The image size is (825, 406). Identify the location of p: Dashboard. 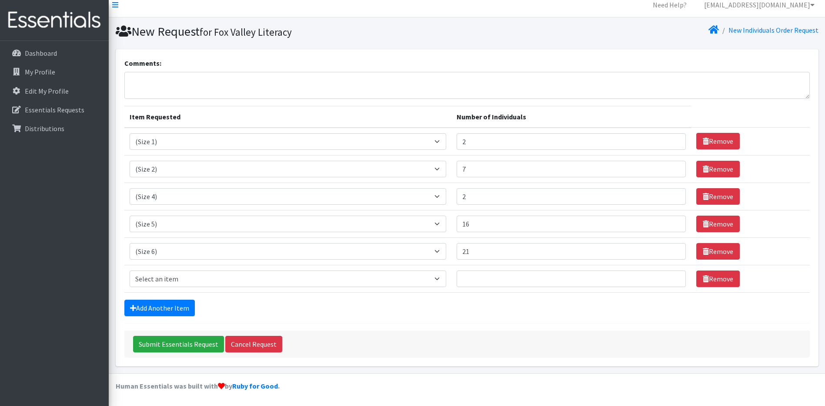
(41, 53).